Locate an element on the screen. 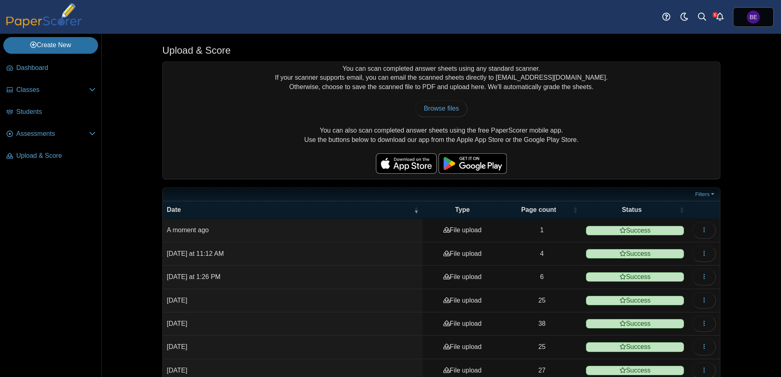  a: Dashboard is located at coordinates (51, 68).